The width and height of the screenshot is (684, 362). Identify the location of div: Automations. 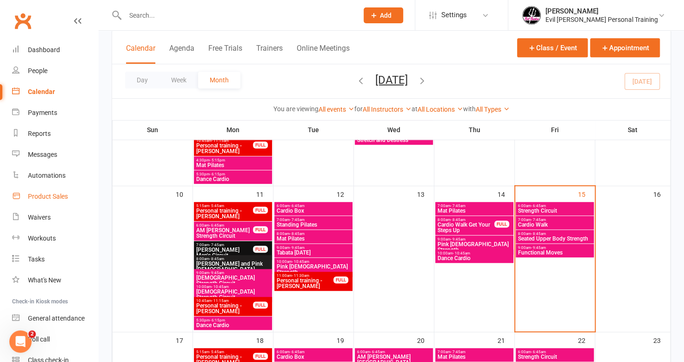
(47, 175).